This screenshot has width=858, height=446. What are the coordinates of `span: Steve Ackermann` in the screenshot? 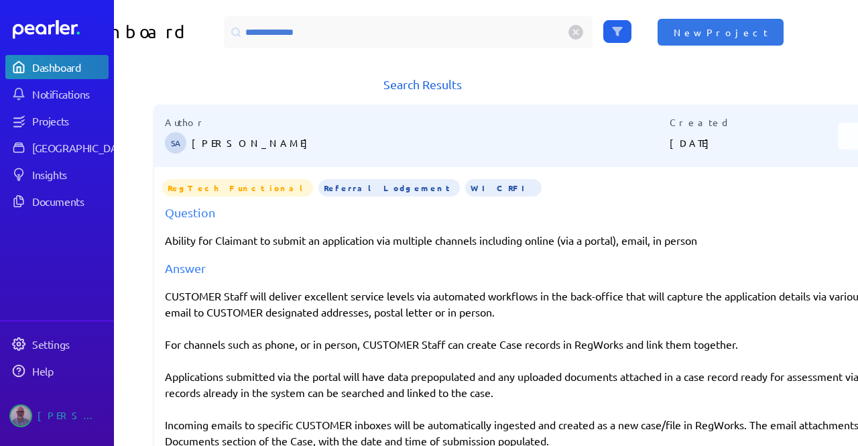 It's located at (176, 143).